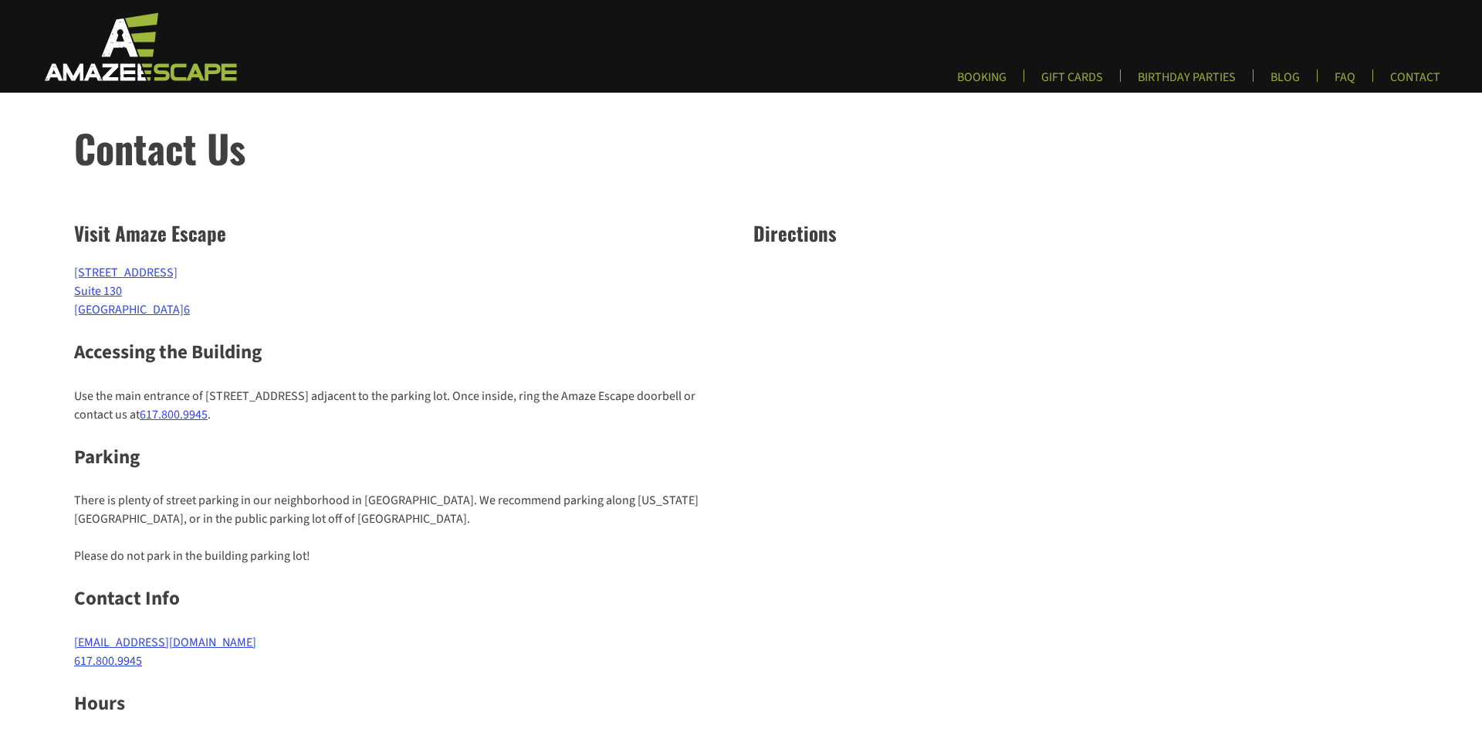 This screenshot has height=732, width=1482. Describe the element at coordinates (1285, 82) in the screenshot. I see `a: BLOG` at that location.